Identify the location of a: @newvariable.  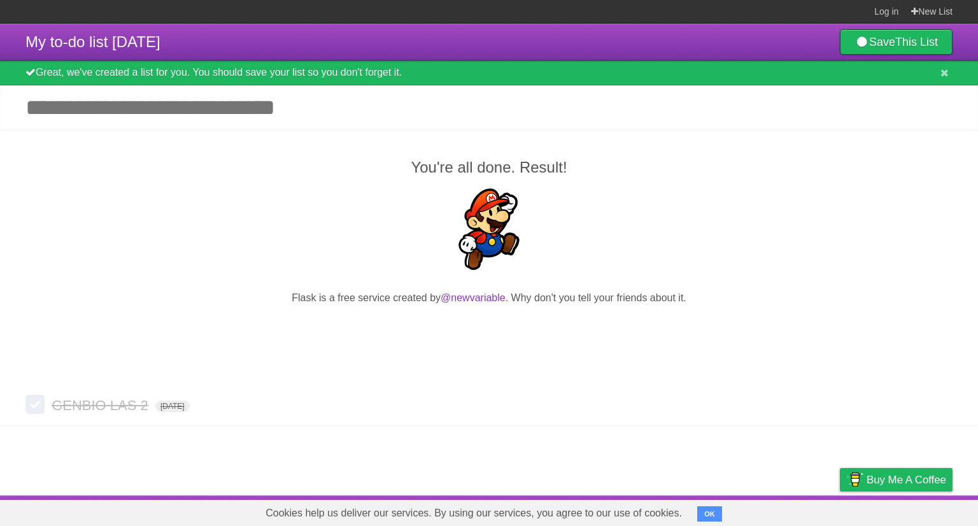
(473, 297).